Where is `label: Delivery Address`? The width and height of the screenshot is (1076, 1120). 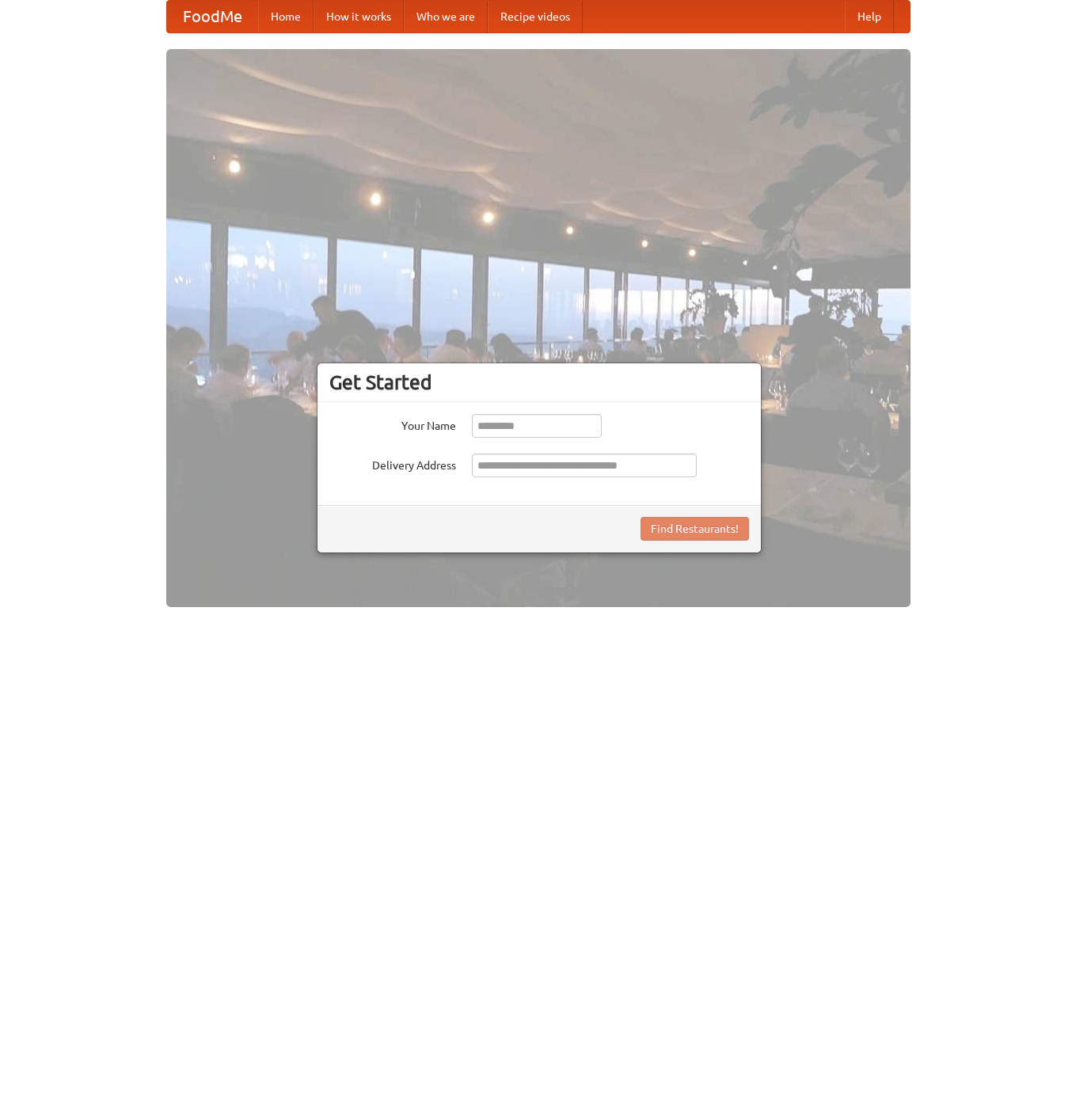
label: Delivery Address is located at coordinates (393, 463).